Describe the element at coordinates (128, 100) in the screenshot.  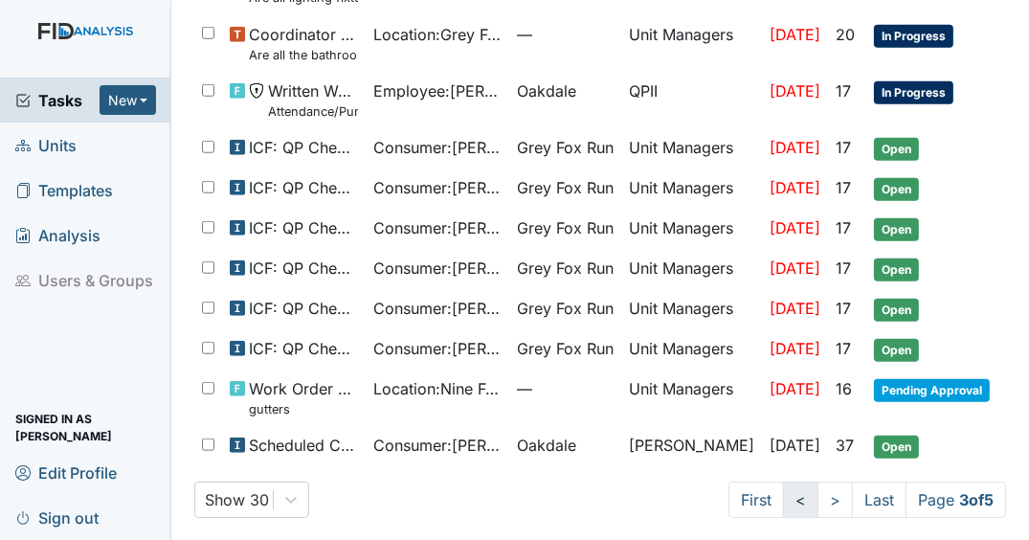
I see `button: New` at that location.